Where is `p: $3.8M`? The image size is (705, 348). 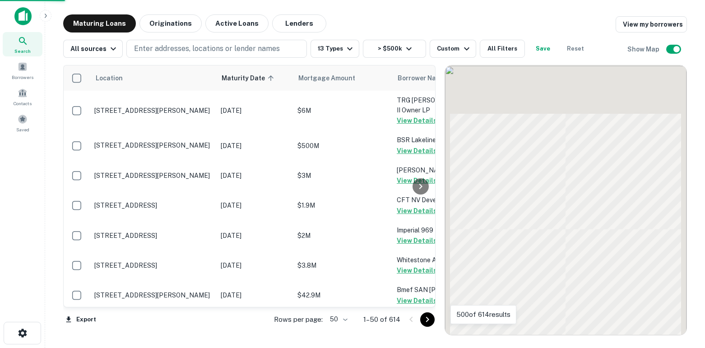 p: $3.8M is located at coordinates (343, 266).